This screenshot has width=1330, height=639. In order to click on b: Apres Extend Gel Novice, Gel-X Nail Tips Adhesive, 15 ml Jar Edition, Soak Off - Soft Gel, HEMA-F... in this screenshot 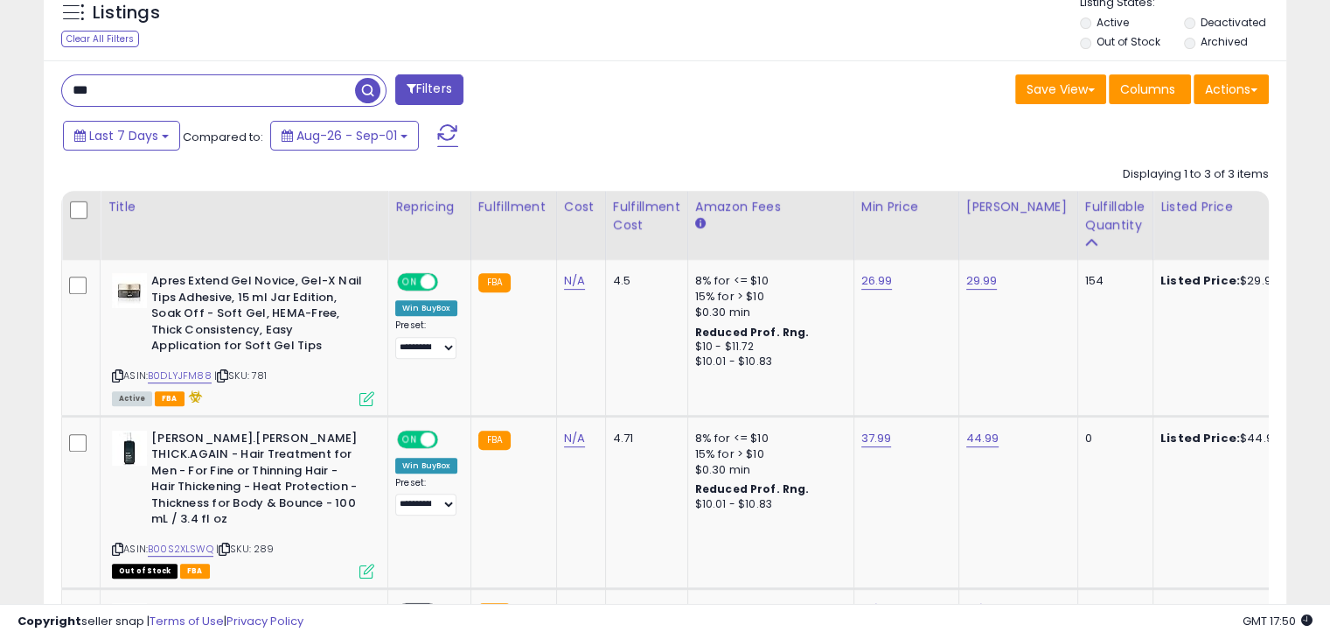, I will do `click(257, 316)`.